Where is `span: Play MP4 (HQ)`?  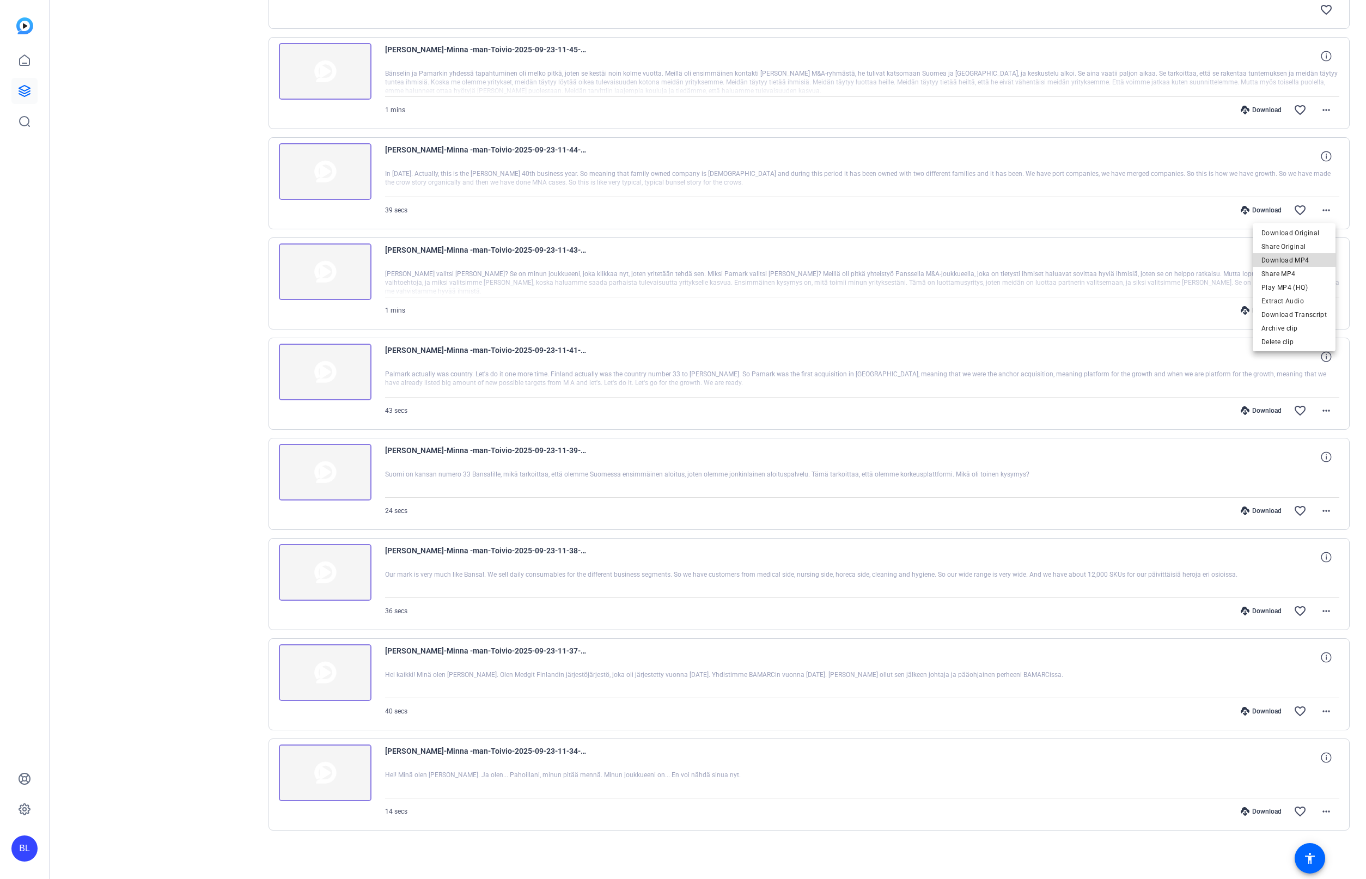 span: Play MP4 (HQ) is located at coordinates (1294, 288).